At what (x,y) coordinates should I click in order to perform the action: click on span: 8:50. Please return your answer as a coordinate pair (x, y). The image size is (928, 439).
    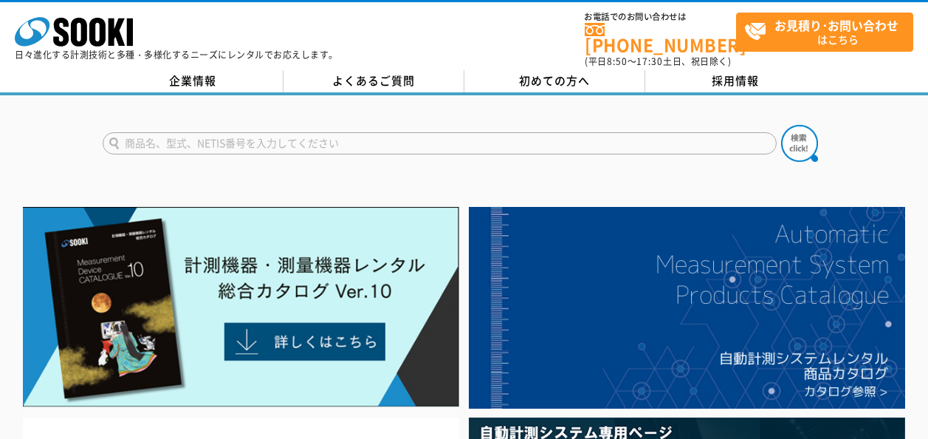
    Looking at the image, I should click on (617, 61).